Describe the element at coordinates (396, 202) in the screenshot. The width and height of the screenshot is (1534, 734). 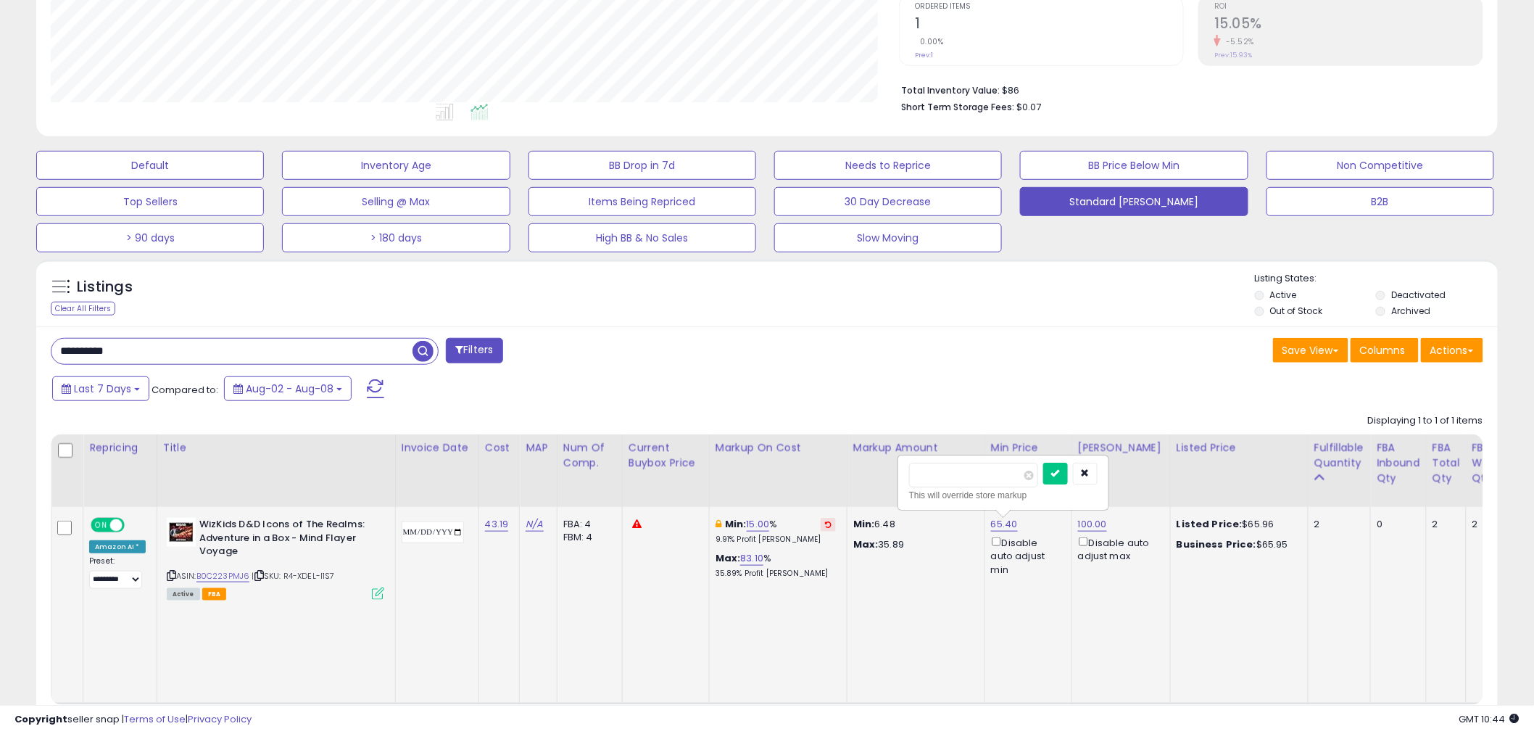
I see `button: Selling @ Max` at that location.